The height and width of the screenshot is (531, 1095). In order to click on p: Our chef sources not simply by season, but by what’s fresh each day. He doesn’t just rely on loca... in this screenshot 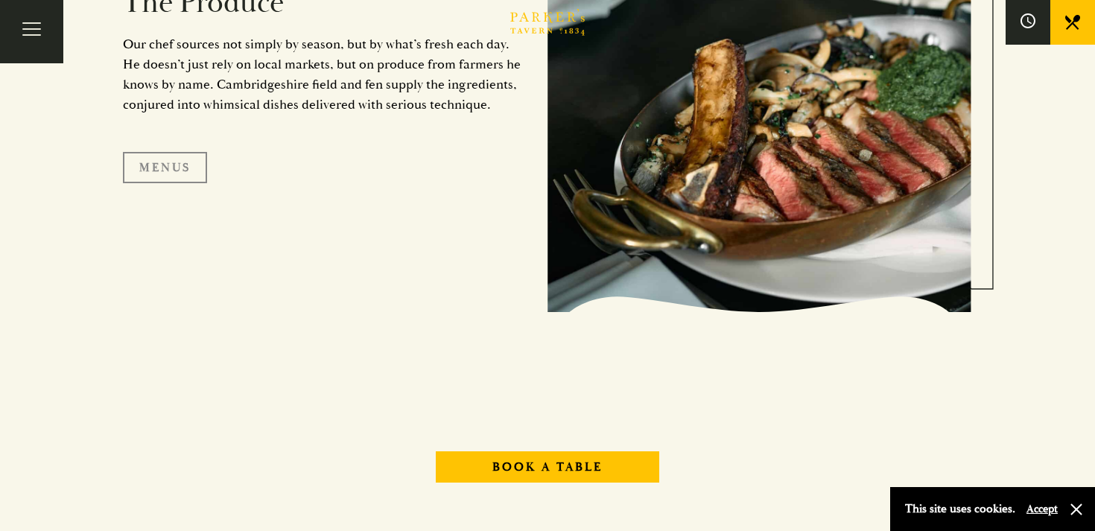, I will do `click(324, 74)`.